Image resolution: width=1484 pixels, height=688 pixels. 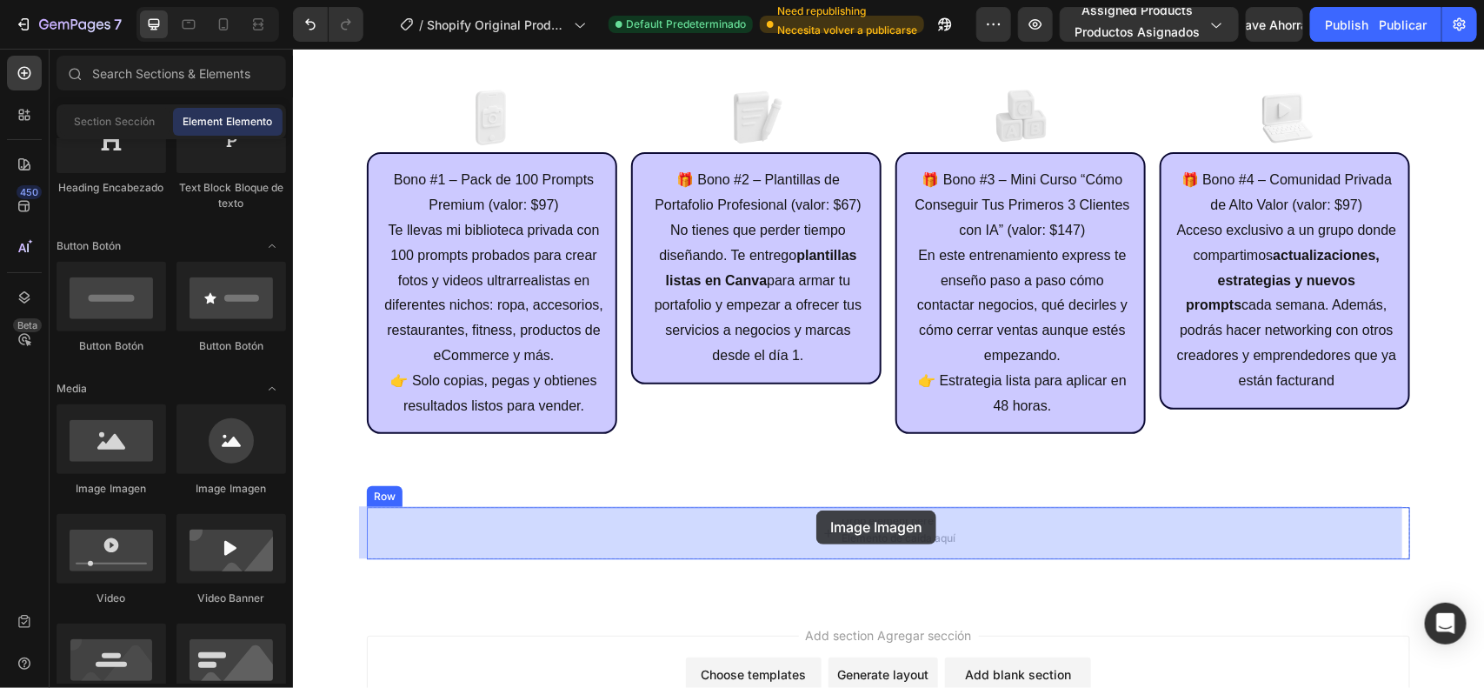 What do you see at coordinates (1150, 24) in the screenshot?
I see `button: Assigned ProductsProductos asignados` at bounding box center [1150, 24].